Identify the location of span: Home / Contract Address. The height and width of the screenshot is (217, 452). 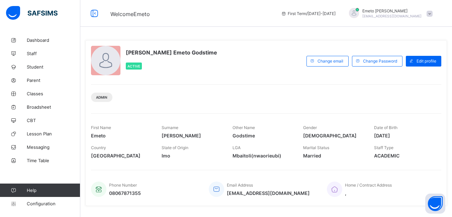
(369, 185).